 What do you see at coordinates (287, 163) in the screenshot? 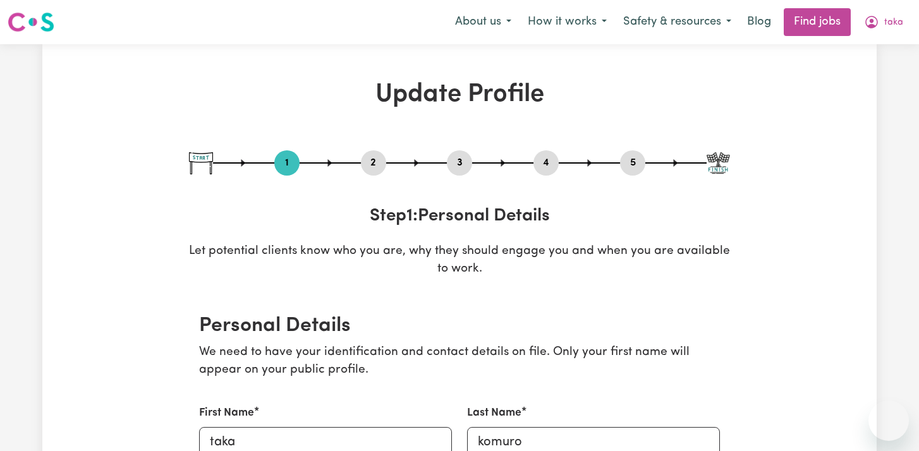
I see `button: Go to step 1` at bounding box center [287, 163].